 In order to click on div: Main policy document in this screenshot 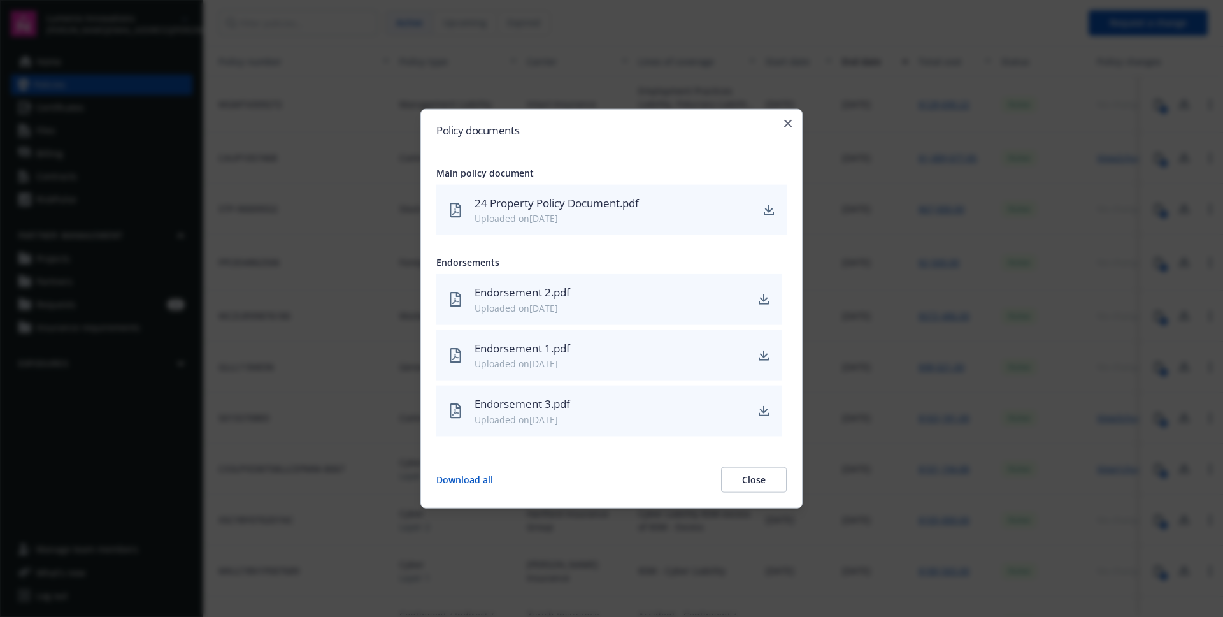, I will do `click(612, 173)`.